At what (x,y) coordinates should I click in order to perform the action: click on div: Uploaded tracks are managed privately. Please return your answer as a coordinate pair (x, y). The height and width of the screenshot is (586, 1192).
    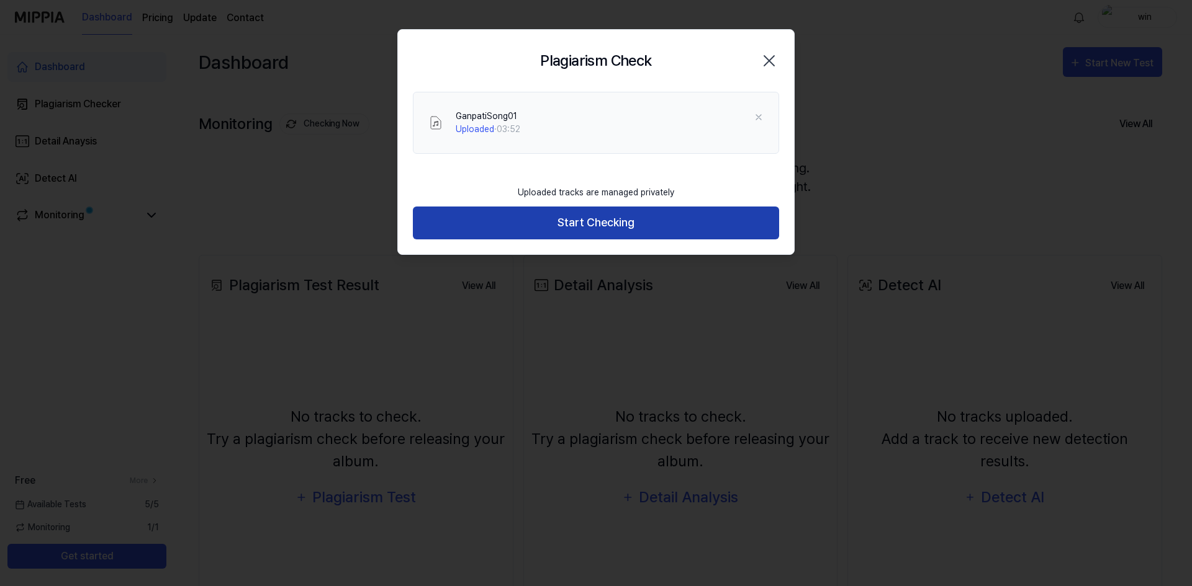
    Looking at the image, I should click on (596, 192).